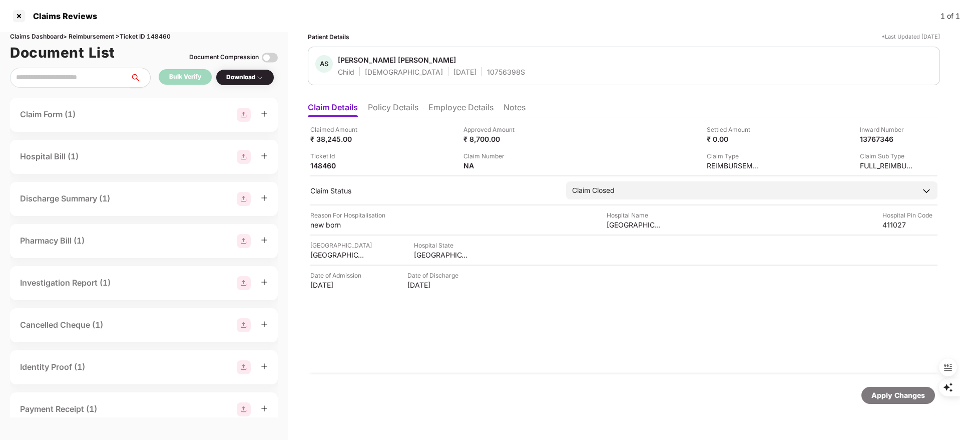 This screenshot has height=440, width=960. I want to click on li: Notes, so click(515, 109).